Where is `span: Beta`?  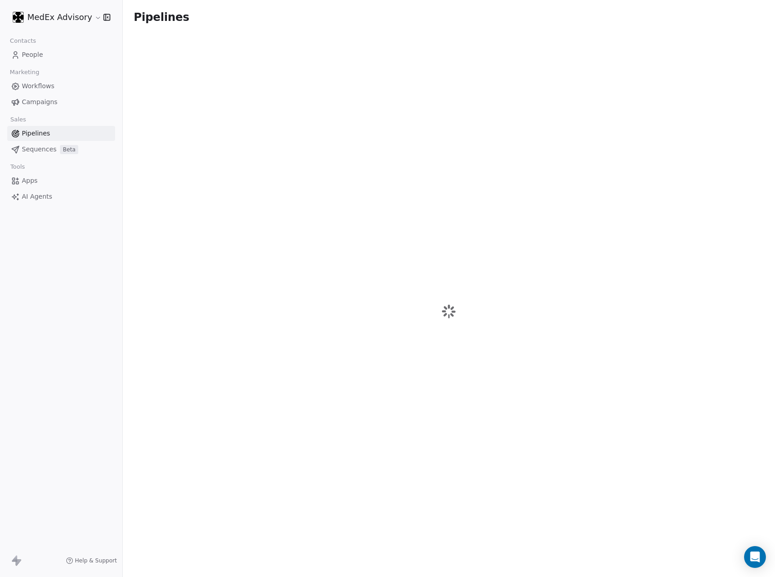 span: Beta is located at coordinates (69, 150).